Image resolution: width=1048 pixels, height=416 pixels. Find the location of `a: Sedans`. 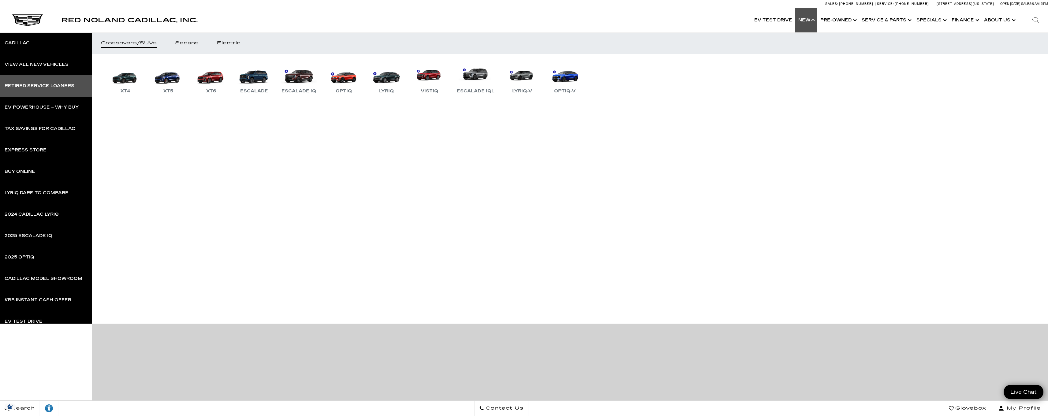

a: Sedans is located at coordinates (187, 43).